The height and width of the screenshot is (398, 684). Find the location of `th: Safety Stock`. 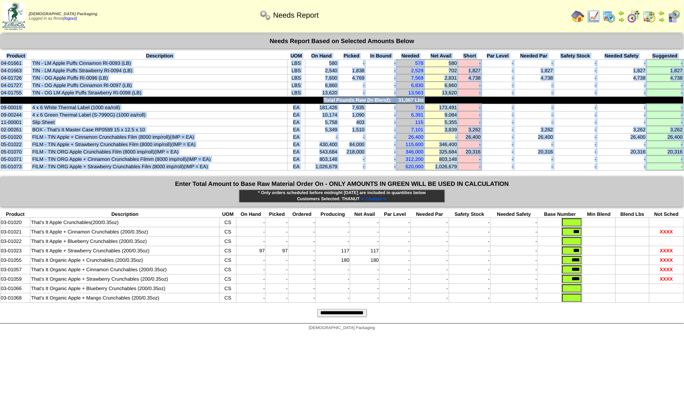

th: Safety Stock is located at coordinates (575, 56).